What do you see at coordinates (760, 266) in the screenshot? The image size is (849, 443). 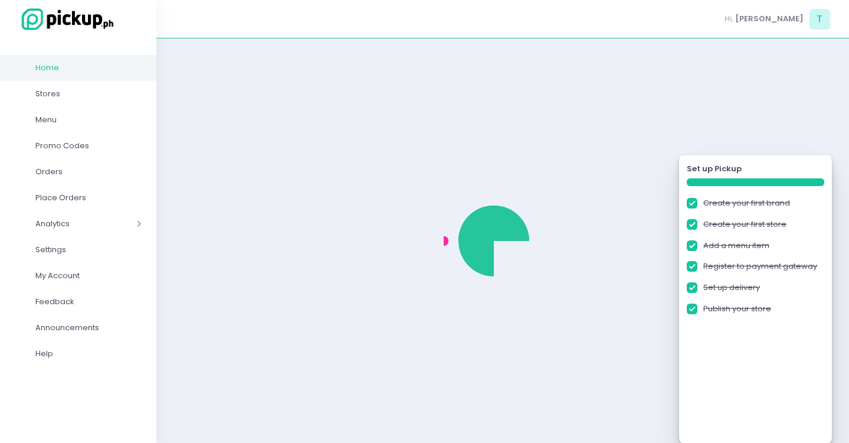 I see `a: Register to payment gateway` at bounding box center [760, 266].